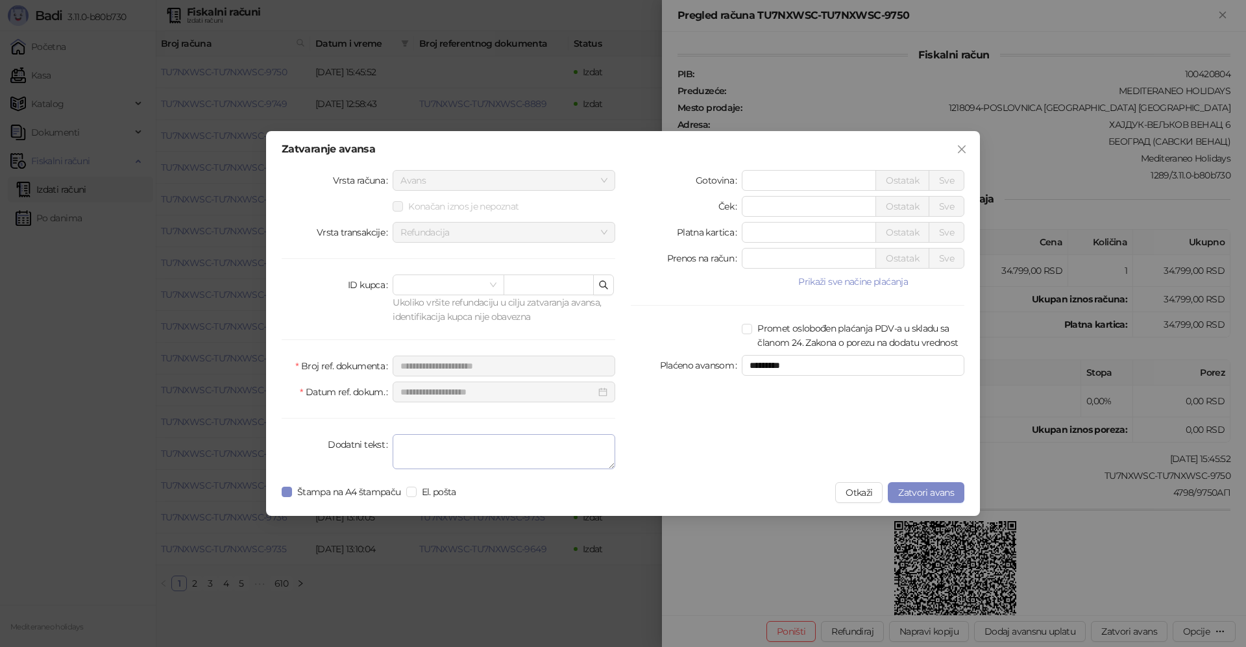 The height and width of the screenshot is (647, 1246). Describe the element at coordinates (623, 149) in the screenshot. I see `div: Zatvaranje avansa` at that location.